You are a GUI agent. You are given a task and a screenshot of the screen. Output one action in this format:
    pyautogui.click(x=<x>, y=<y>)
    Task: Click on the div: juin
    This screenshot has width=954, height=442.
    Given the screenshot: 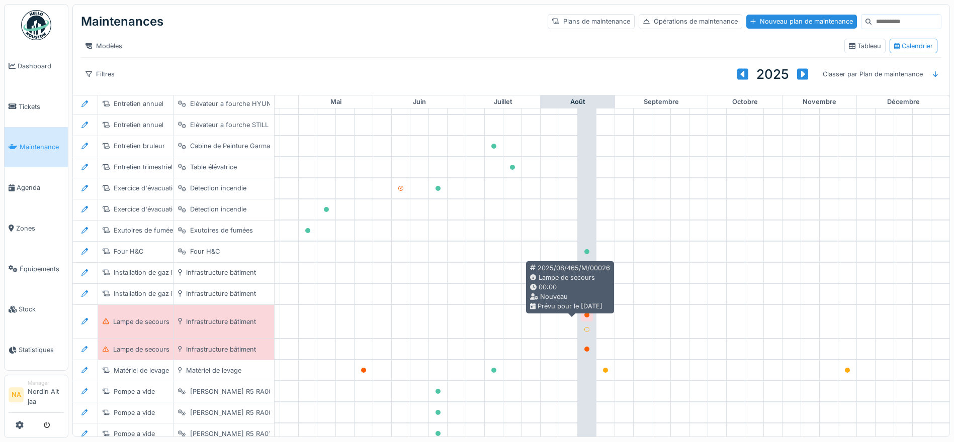 What is the action you would take?
    pyautogui.click(x=419, y=102)
    